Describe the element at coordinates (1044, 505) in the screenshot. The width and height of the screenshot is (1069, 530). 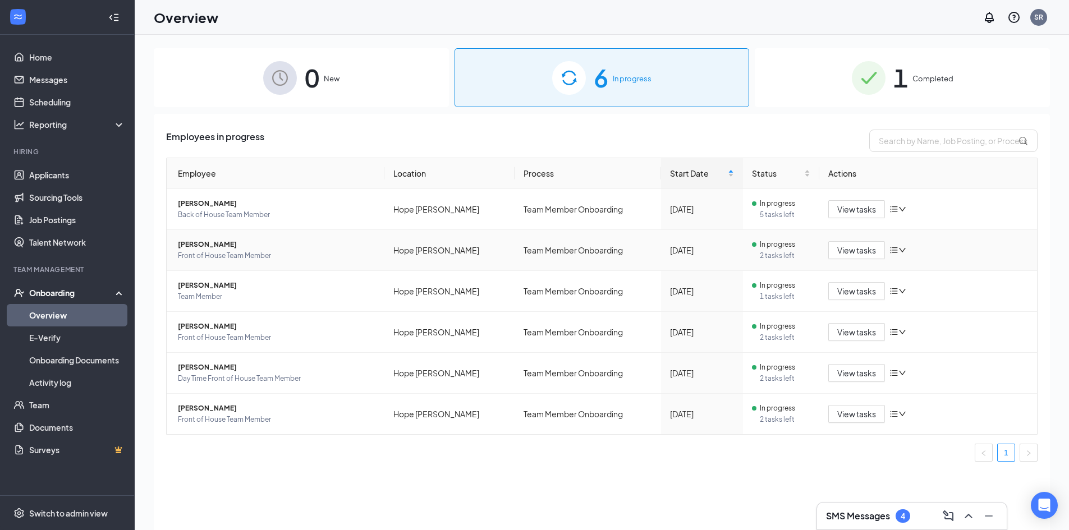
I see `div: Open Intercom Messenger` at that location.